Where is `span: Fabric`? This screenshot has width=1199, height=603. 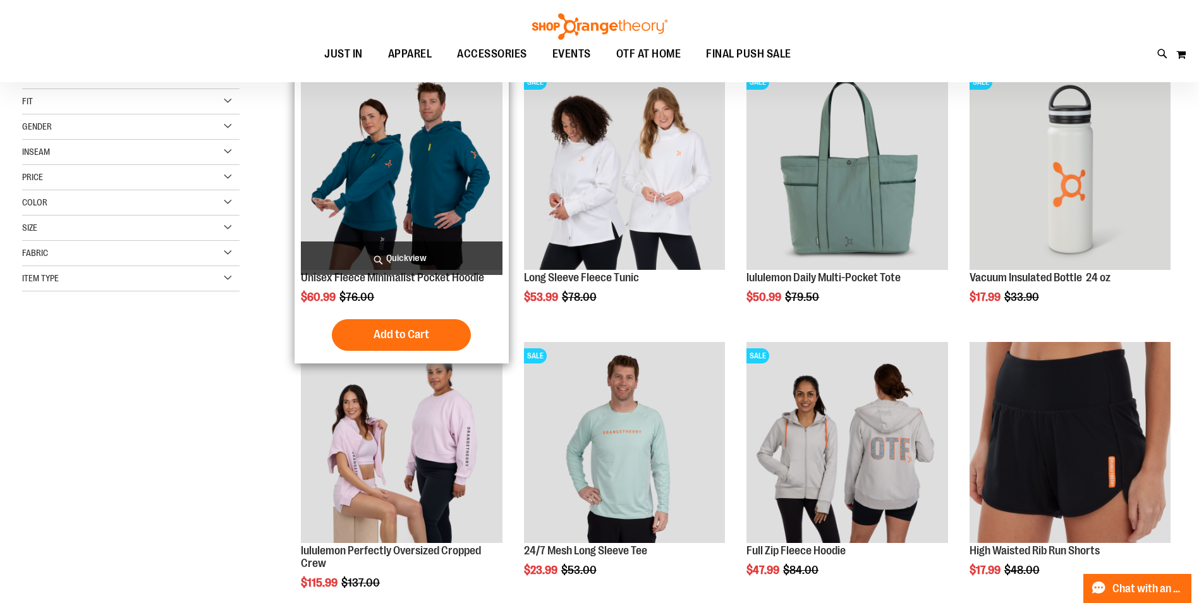
span: Fabric is located at coordinates (35, 253).